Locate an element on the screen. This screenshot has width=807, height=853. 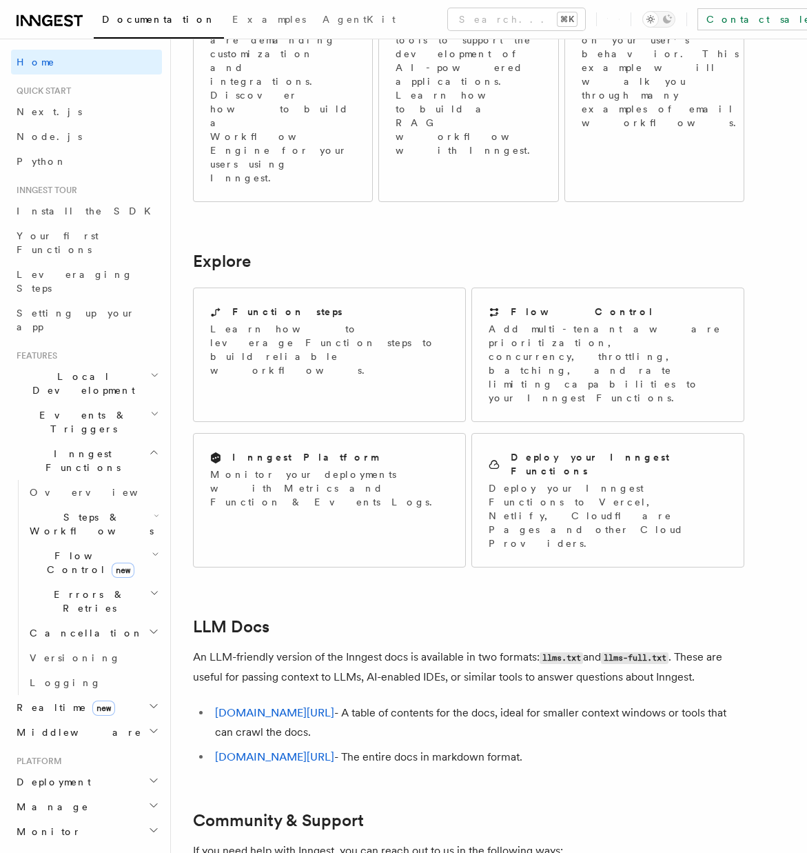
span: Your first Functions is located at coordinates (57, 243).